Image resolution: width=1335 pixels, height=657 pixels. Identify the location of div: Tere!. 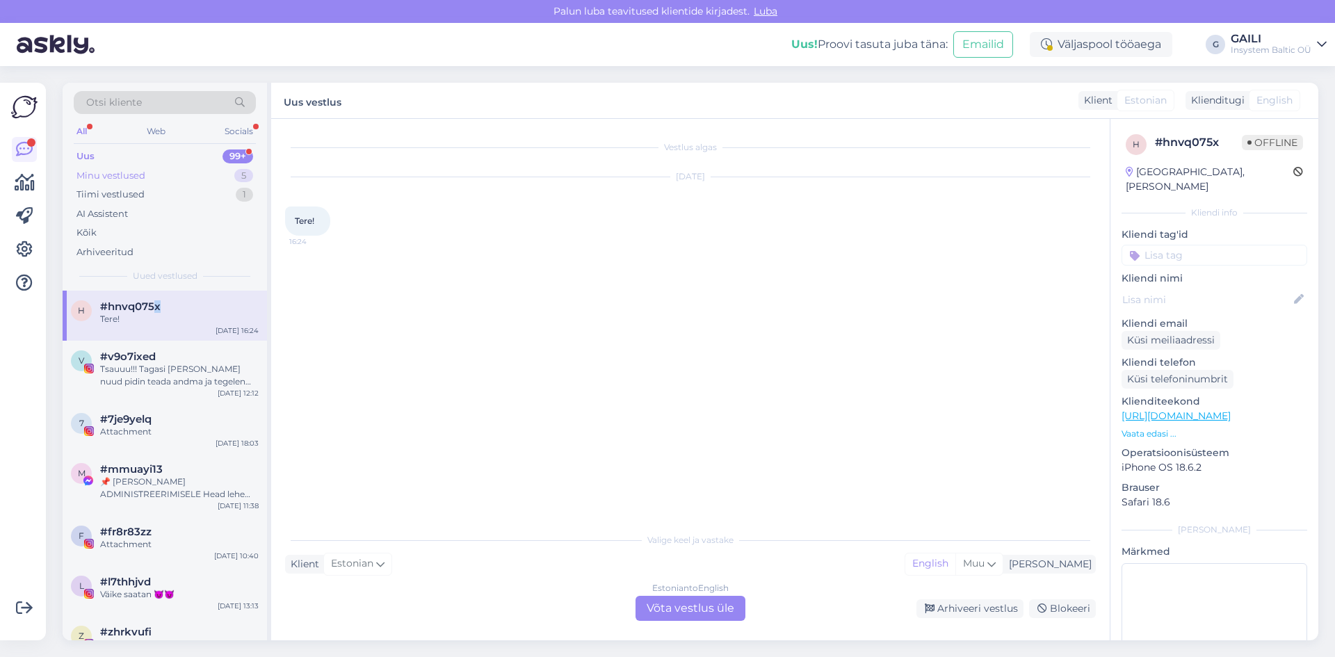
(179, 319).